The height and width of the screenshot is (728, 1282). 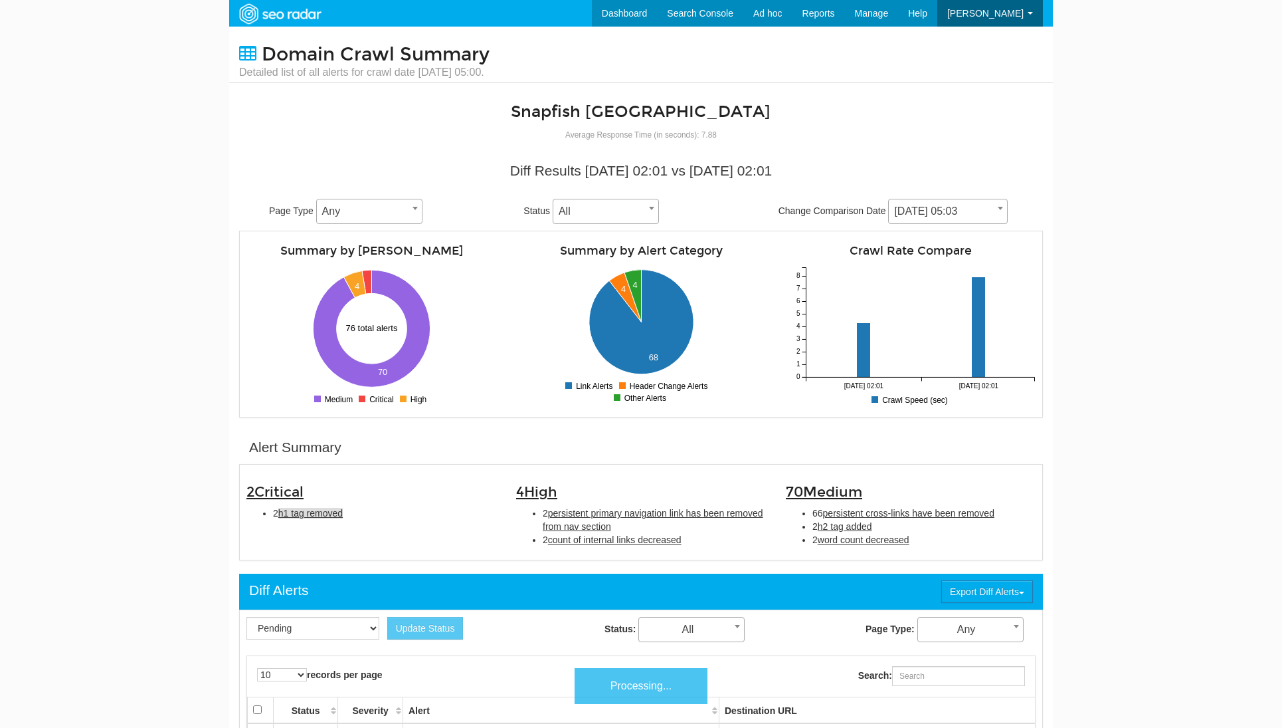 What do you see at coordinates (306, 710) in the screenshot?
I see `th: Status` at bounding box center [306, 710].